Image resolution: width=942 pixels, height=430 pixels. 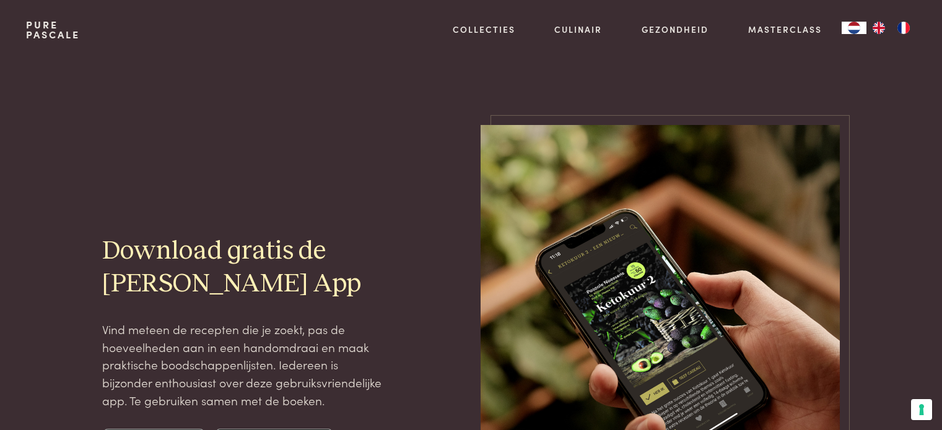 I want to click on a: Culinair, so click(x=578, y=29).